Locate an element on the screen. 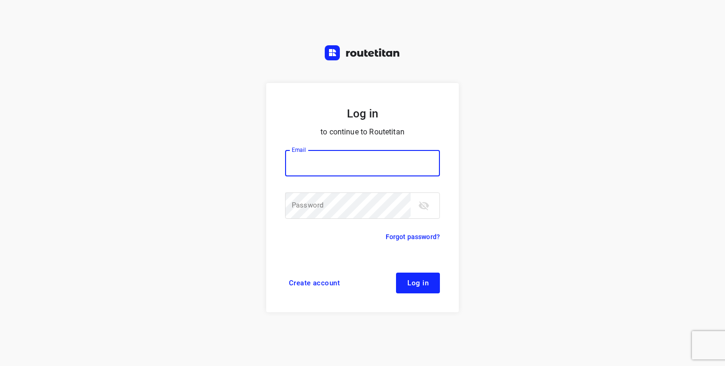  span: Create account is located at coordinates (314, 283).